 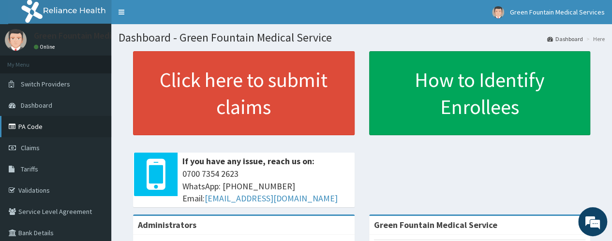 I want to click on span: Green Fountain Medical Services, so click(x=557, y=12).